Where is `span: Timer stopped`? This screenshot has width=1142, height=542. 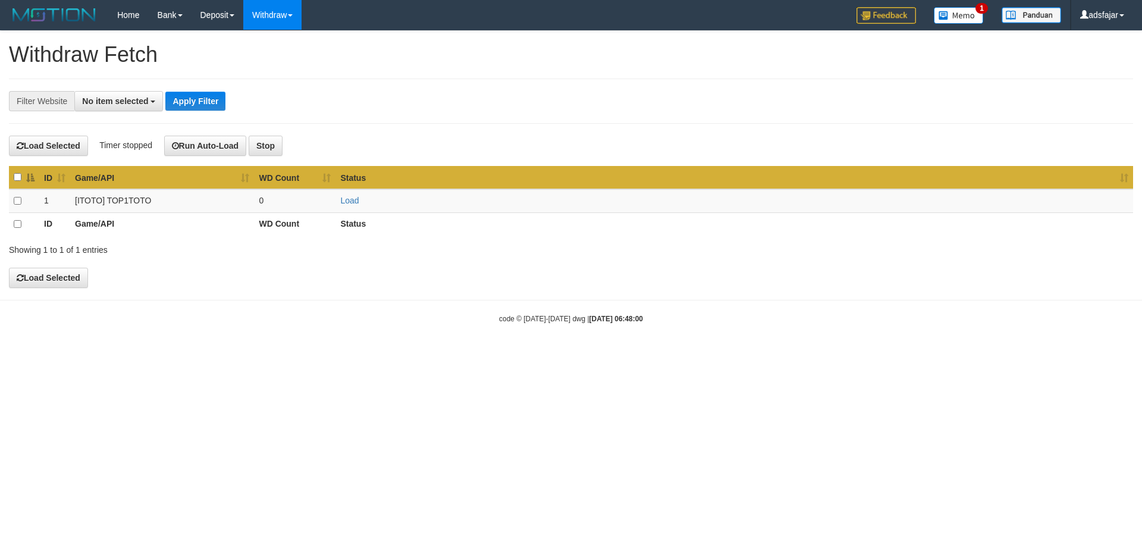
span: Timer stopped is located at coordinates (126, 145).